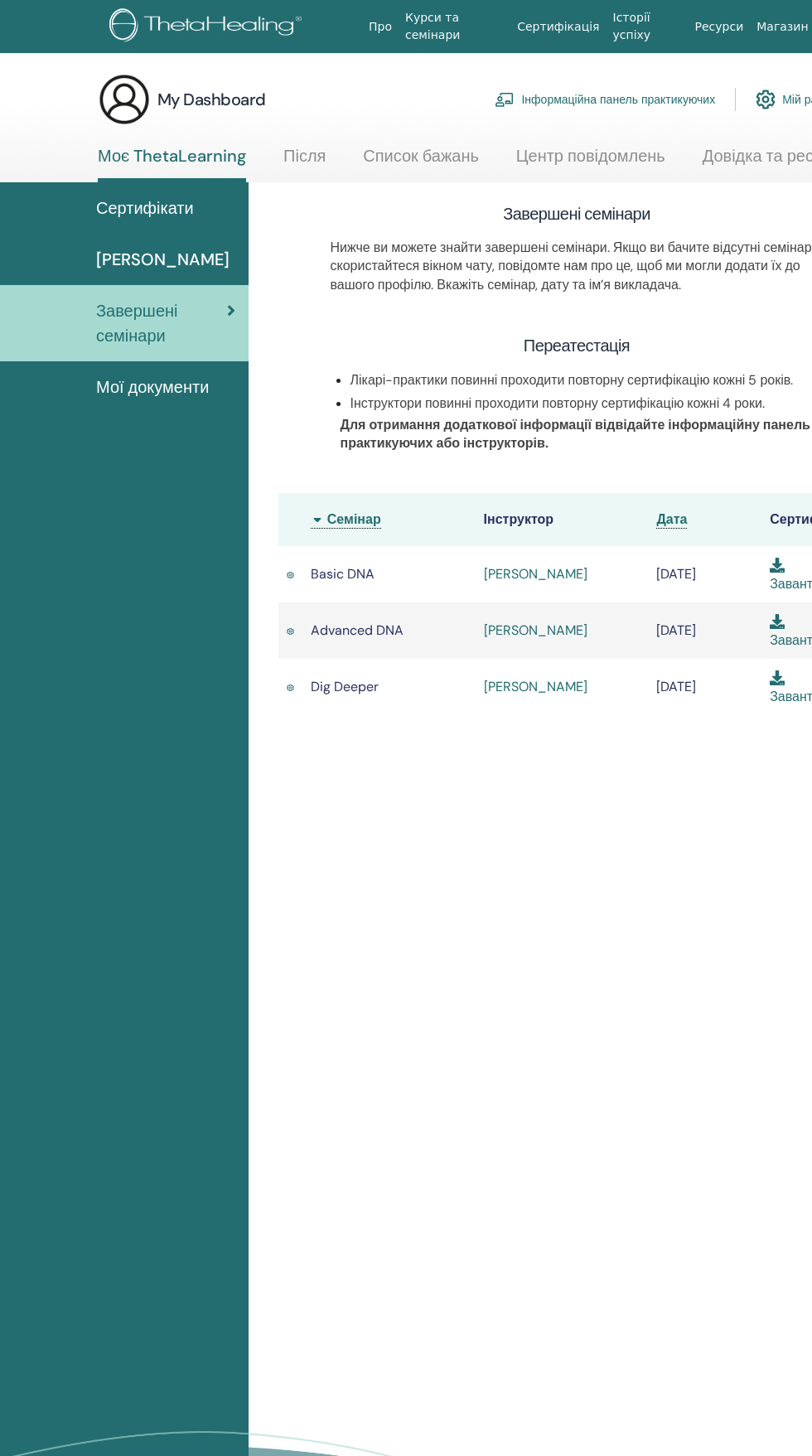  Describe the element at coordinates (575, 433) in the screenshot. I see `b: Для отримання додаткової інформації відвідайте інформаційну панель практикуючих або інструкторів.` at that location.